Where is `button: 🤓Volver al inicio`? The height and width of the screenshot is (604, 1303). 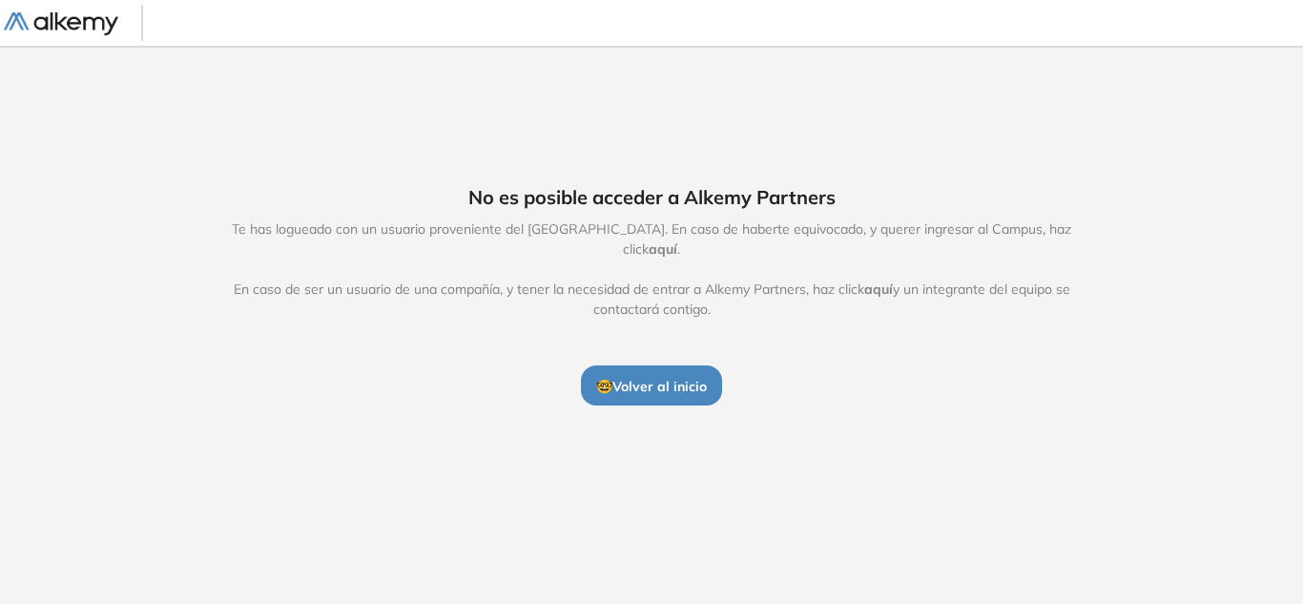 button: 🤓Volver al inicio is located at coordinates (652, 385).